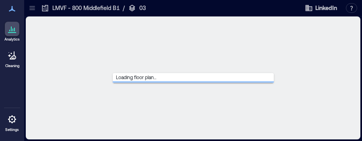 The image size is (362, 141). Describe the element at coordinates (86, 8) in the screenshot. I see `p: LMVF - 800 Middlefield B1` at that location.